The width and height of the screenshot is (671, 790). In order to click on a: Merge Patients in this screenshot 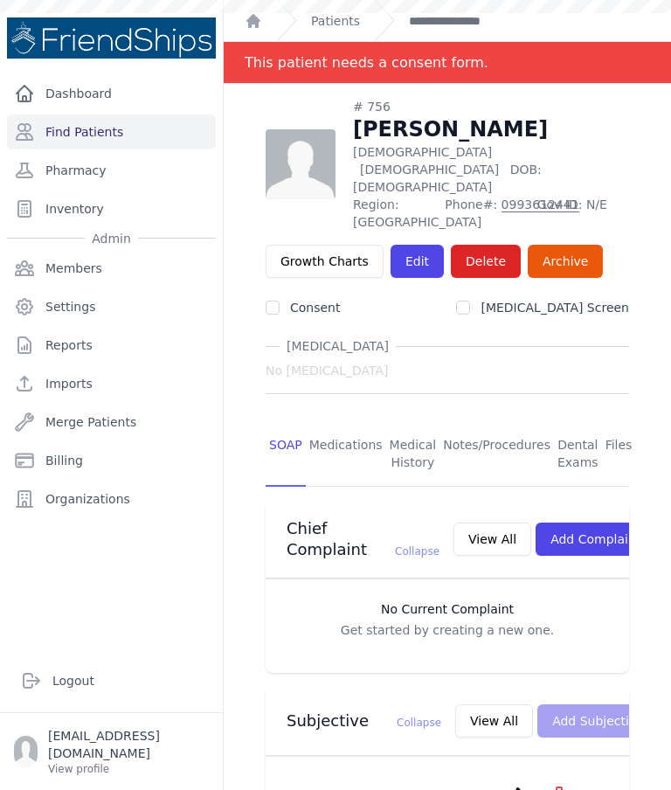, I will do `click(111, 422)`.